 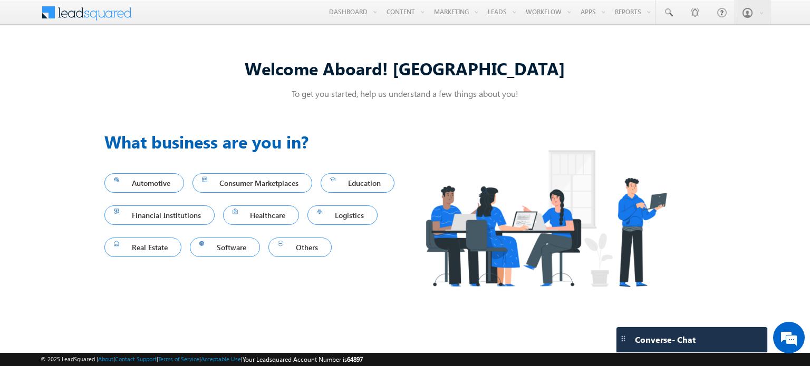 What do you see at coordinates (261, 215) in the screenshot?
I see `span: Healthcare` at bounding box center [261, 215].